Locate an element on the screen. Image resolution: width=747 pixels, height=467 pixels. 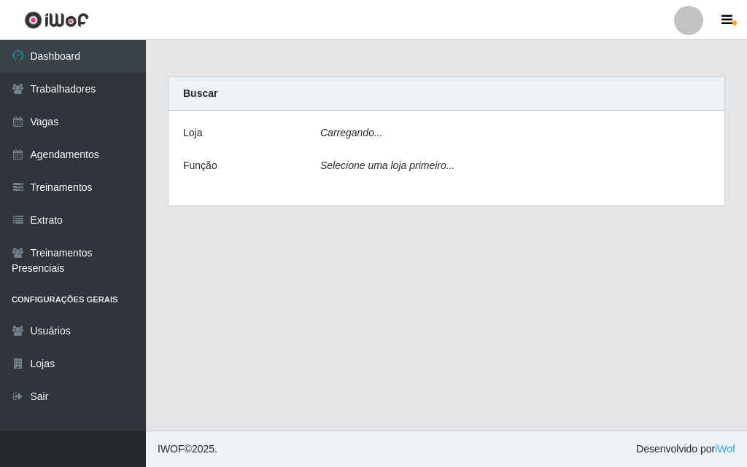
i: Selecione uma loja primeiro... is located at coordinates (387, 166).